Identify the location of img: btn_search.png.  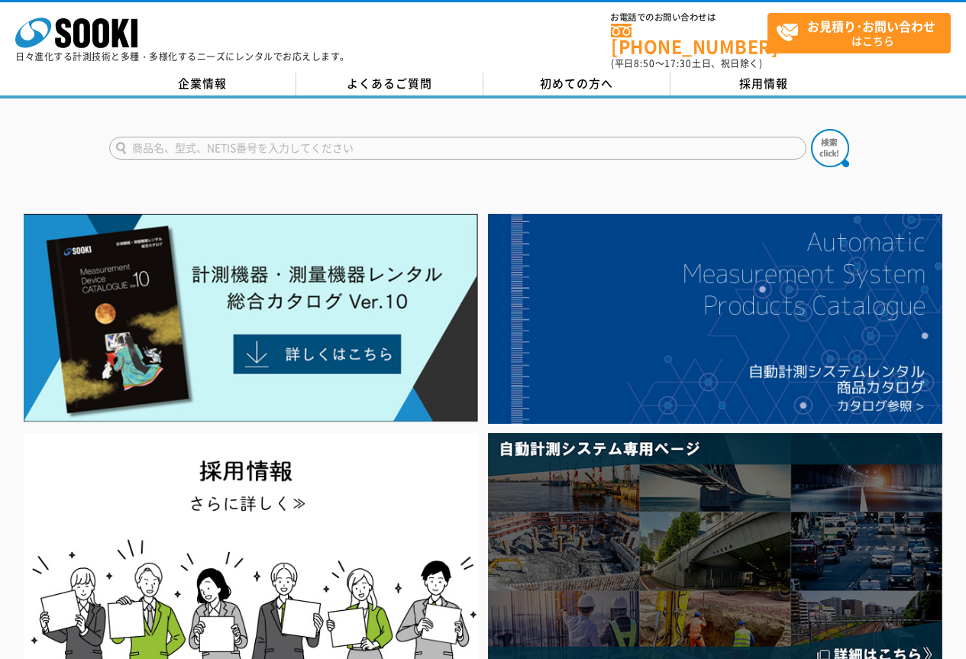
(830, 148).